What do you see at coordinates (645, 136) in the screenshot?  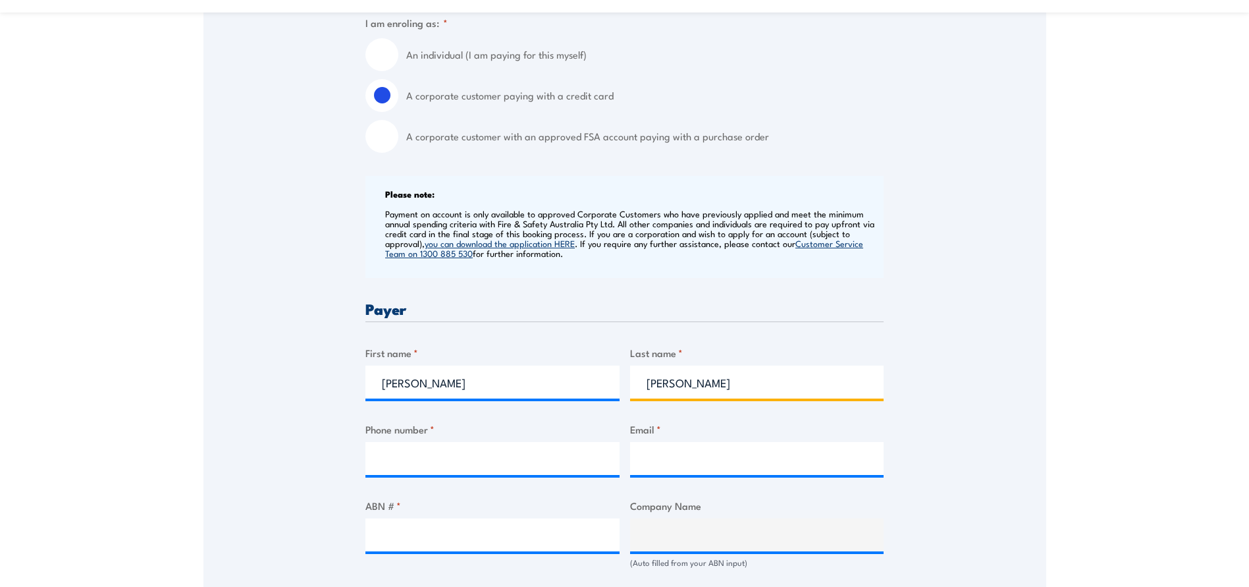 I see `label: A corporate customer with an approved FSA account paying with a purchase order` at bounding box center [645, 136].